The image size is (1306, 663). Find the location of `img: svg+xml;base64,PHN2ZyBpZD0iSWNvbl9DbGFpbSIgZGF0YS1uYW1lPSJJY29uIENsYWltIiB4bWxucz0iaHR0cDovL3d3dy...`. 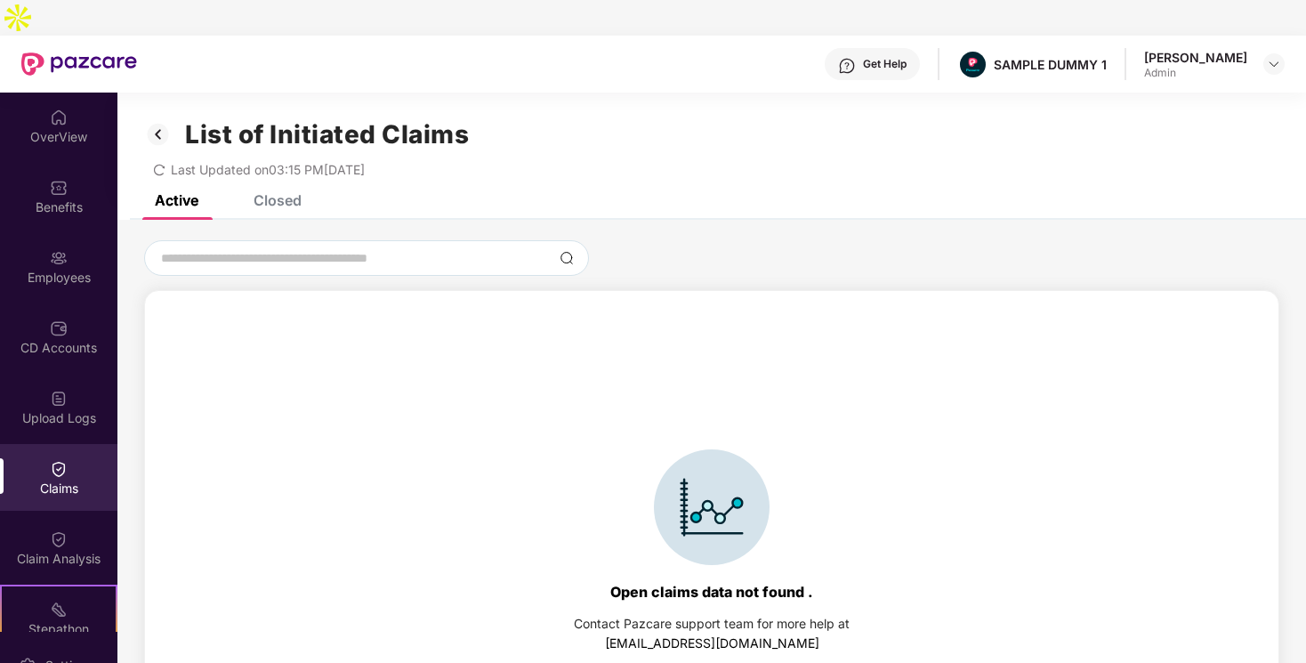

img: svg+xml;base64,PHN2ZyBpZD0iSWNvbl9DbGFpbSIgZGF0YS1uYW1lPSJJY29uIENsYWltIiB4bWxucz0iaHR0cDovL3d3dy... is located at coordinates (712, 507).